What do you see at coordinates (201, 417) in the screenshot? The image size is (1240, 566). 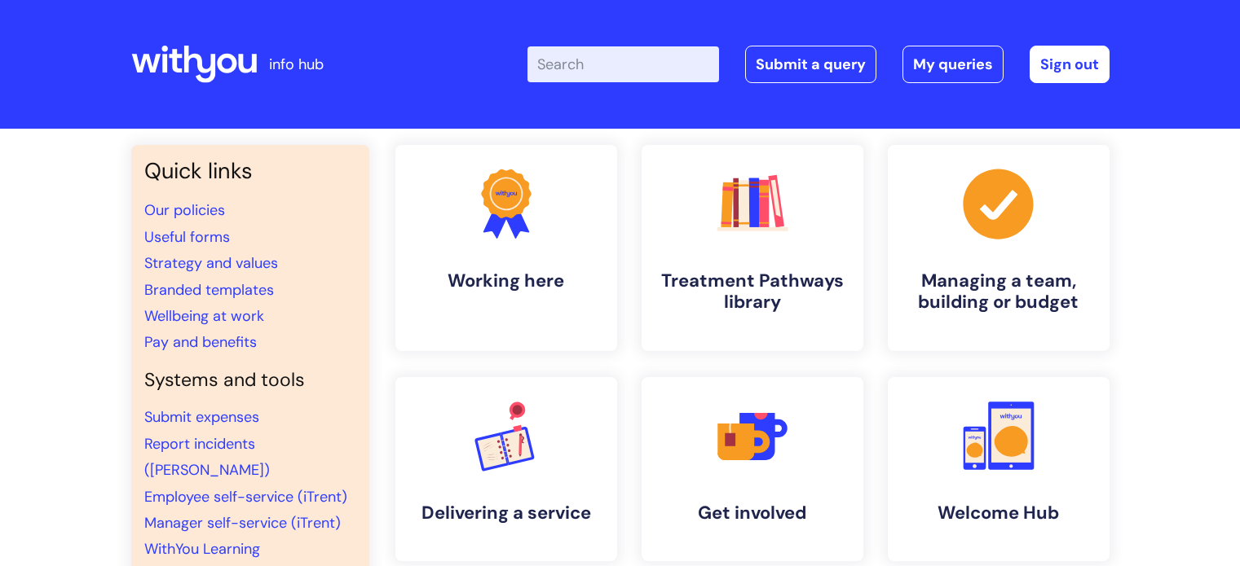 I see `a: Submit expenses` at bounding box center [201, 417].